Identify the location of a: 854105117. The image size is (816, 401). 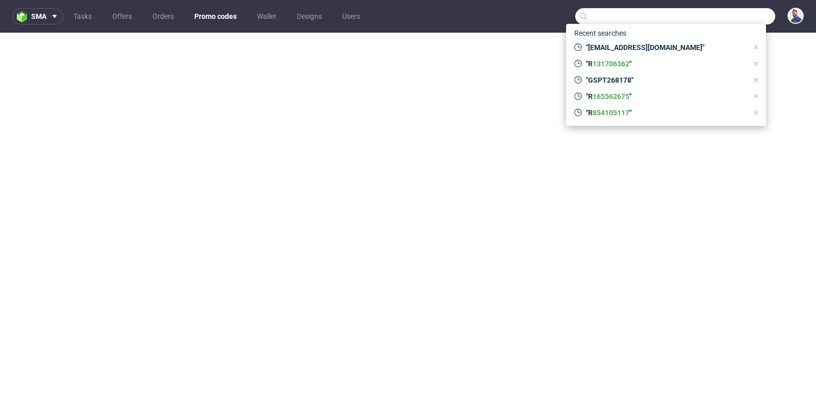
(611, 113).